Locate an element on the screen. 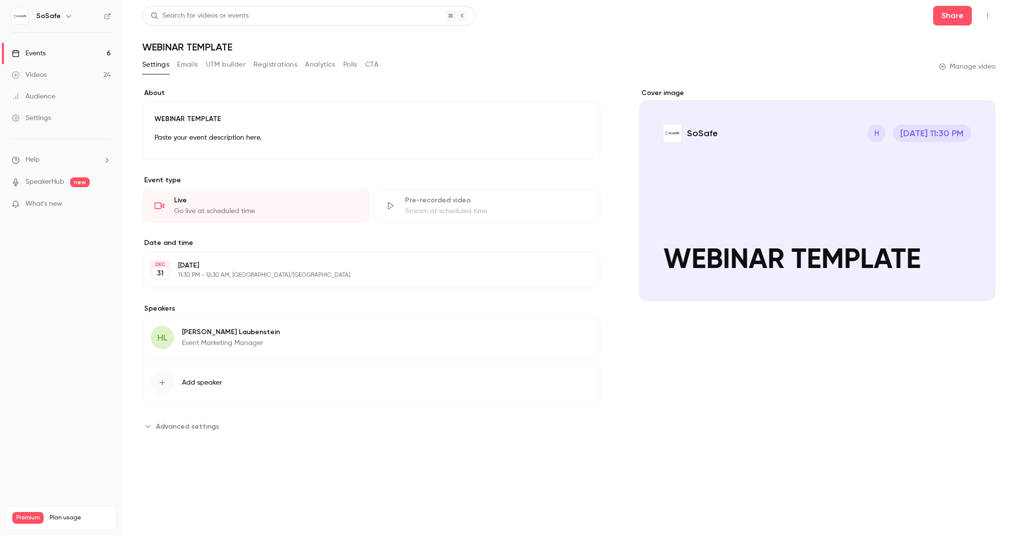 The height and width of the screenshot is (536, 1015). p: 31 is located at coordinates (160, 274).